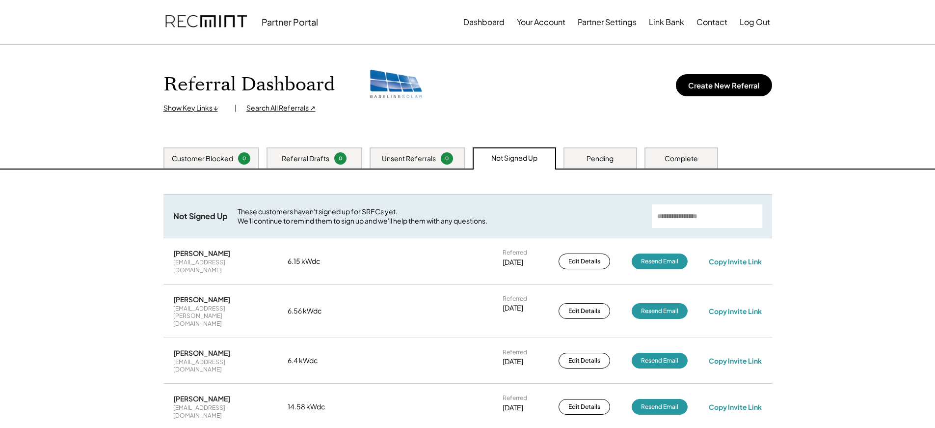 This screenshot has height=428, width=935. What do you see at coordinates (206, 22) in the screenshot?
I see `img: recmint-logotype%403x.png` at bounding box center [206, 22].